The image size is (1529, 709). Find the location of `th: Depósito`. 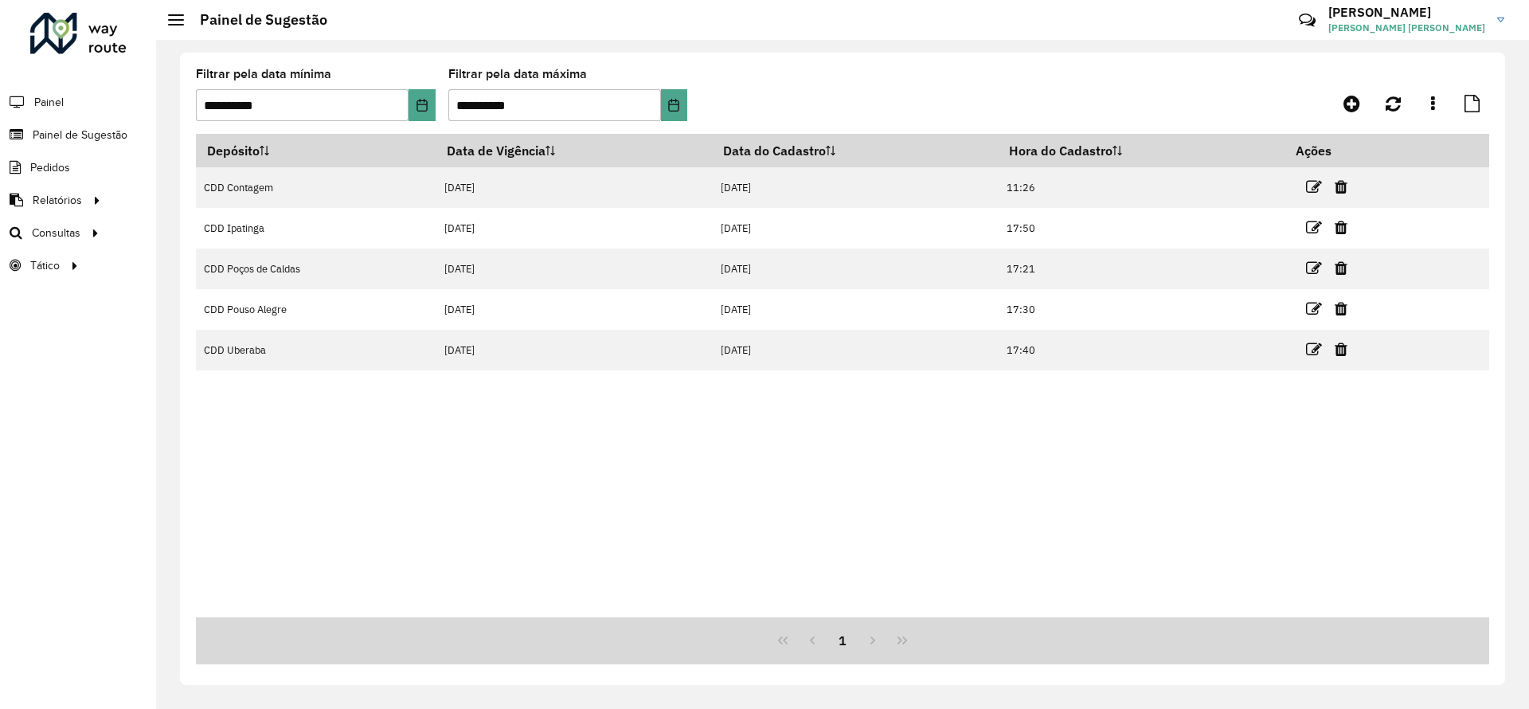

th: Depósito is located at coordinates (315, 151).